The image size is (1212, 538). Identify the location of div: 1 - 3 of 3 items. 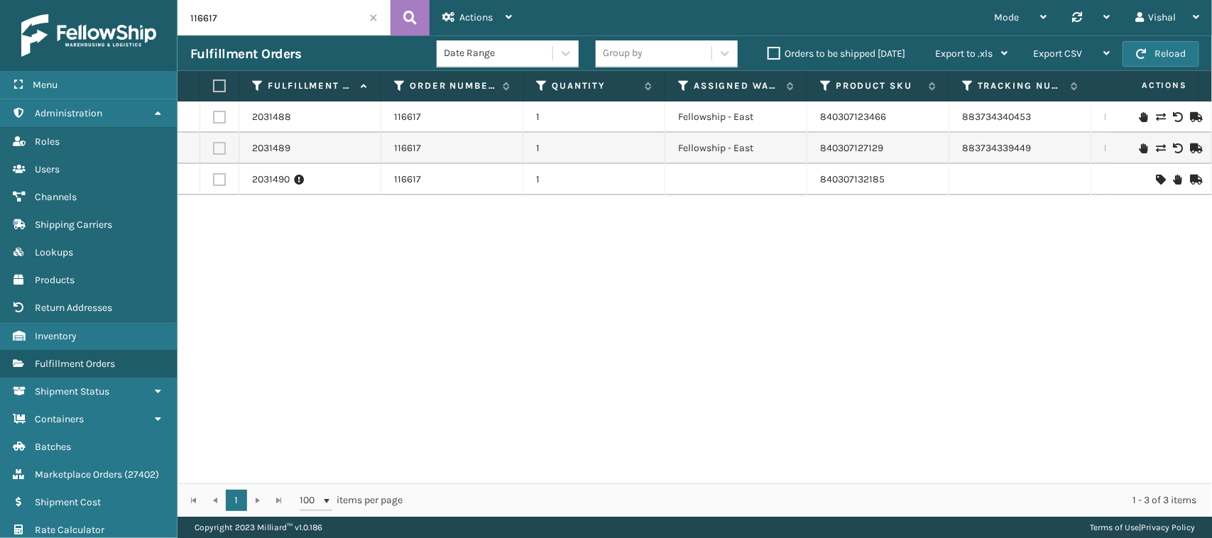
(809, 500).